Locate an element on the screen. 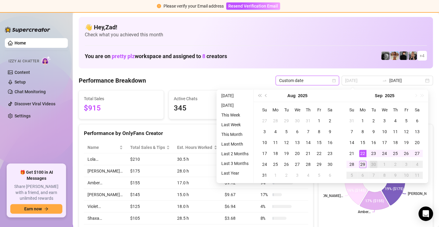 The image size is (439, 227). td: 2025-09-17 is located at coordinates (384, 142).